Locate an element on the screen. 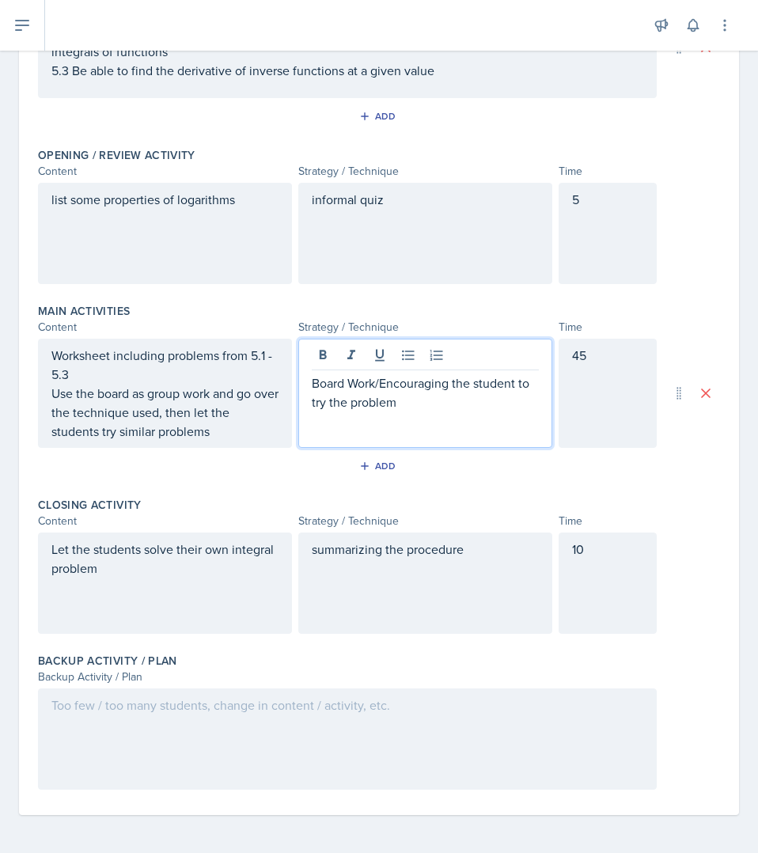 This screenshot has width=758, height=853. label: Backup Activity / Plan is located at coordinates (108, 661).